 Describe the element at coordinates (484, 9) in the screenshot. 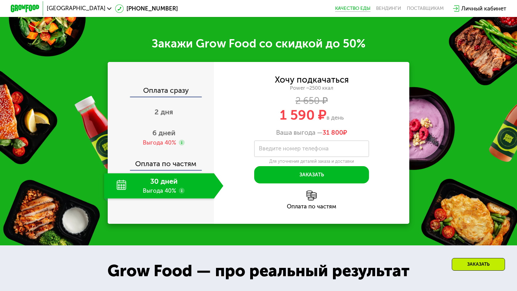

I see `div: Личный кабинет` at that location.